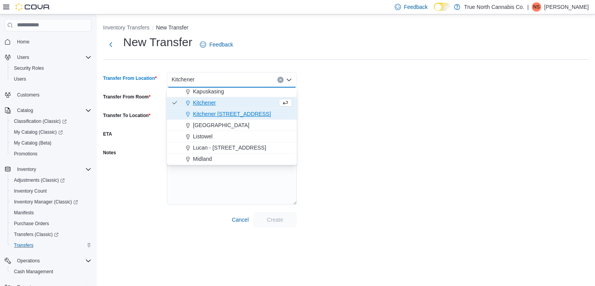 The width and height of the screenshot is (595, 286). Describe the element at coordinates (494, 7) in the screenshot. I see `p: True North Cannabis Co.` at that location.